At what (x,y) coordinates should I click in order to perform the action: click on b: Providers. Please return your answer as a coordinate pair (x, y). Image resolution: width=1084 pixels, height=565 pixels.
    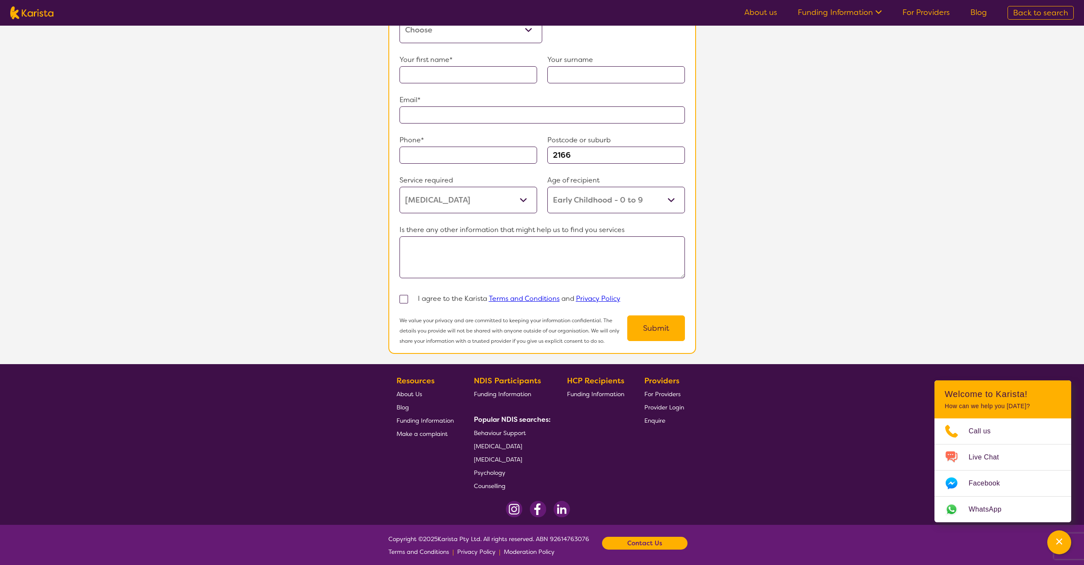
    Looking at the image, I should click on (662, 381).